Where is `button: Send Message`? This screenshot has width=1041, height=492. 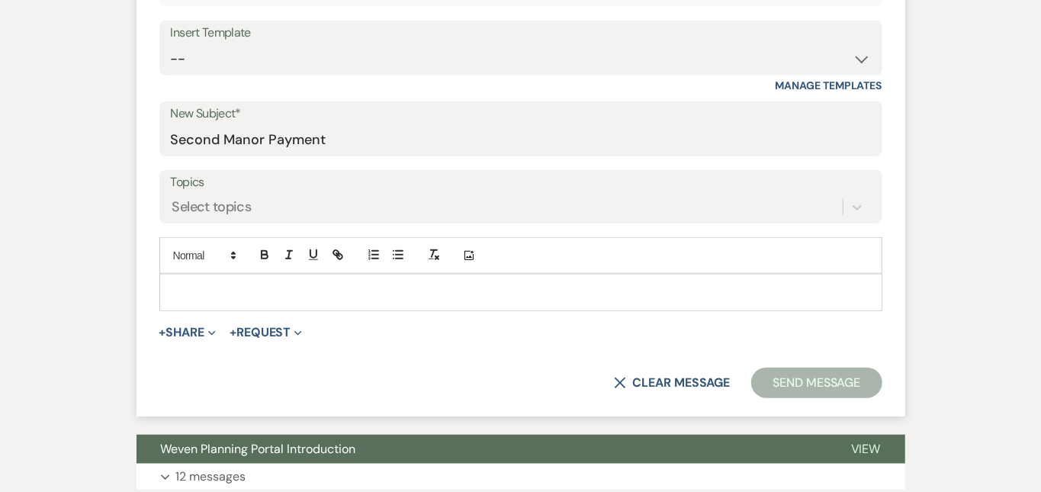 button: Send Message is located at coordinates (816, 383).